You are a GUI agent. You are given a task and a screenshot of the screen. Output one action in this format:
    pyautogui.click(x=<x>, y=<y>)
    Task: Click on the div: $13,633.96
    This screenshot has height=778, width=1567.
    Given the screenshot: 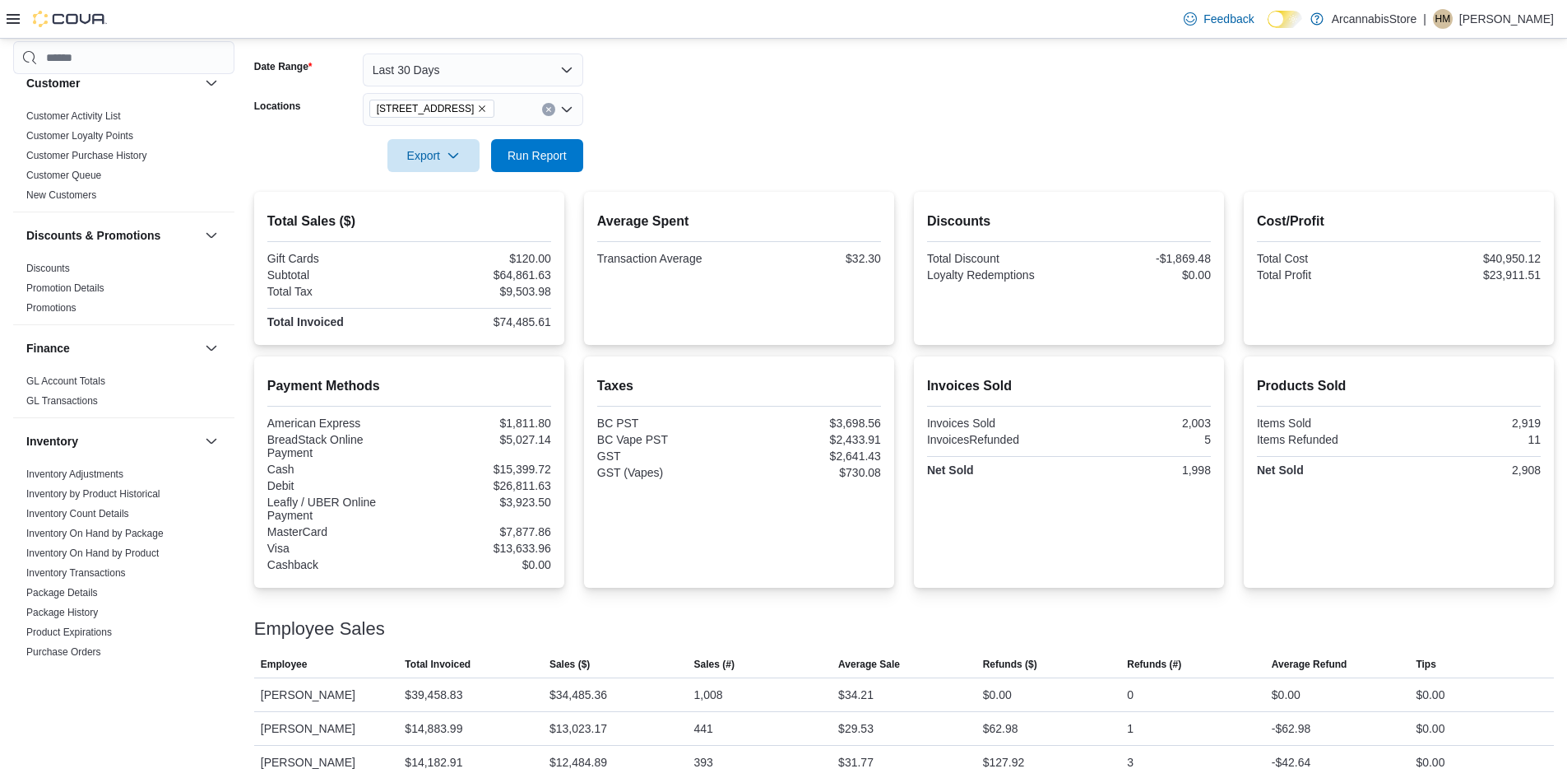 What is the action you would take?
    pyautogui.click(x=481, y=548)
    